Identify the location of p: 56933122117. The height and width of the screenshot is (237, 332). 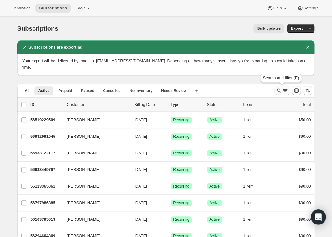
(46, 153).